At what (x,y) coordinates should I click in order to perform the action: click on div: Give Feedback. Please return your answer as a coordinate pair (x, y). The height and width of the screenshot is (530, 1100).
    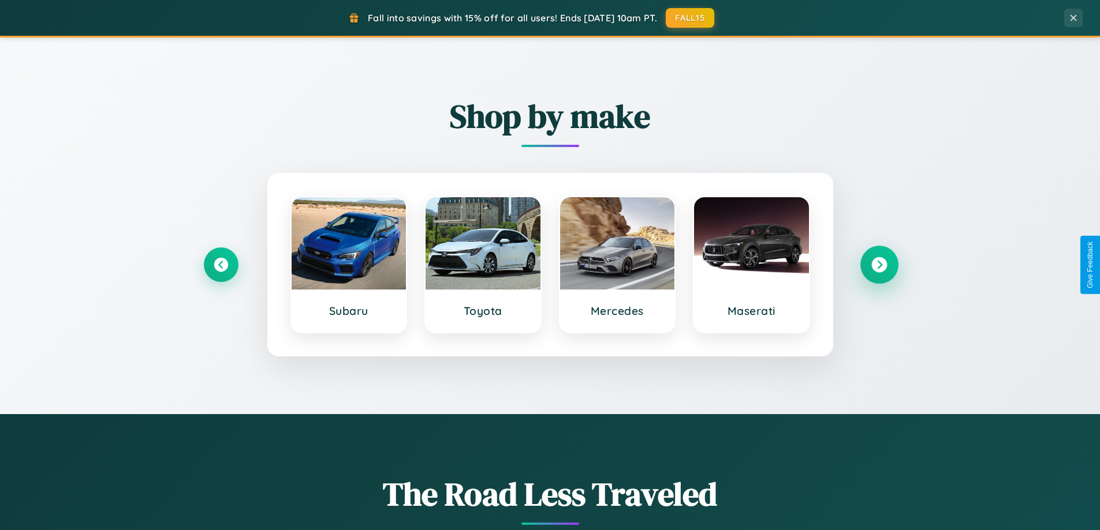
    Looking at the image, I should click on (1090, 265).